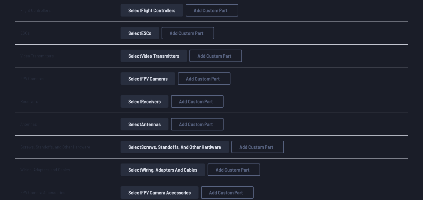 This screenshot has height=200, width=423. What do you see at coordinates (163, 170) in the screenshot?
I see `a: SelectWiring, Adapters and Cables` at bounding box center [163, 170].